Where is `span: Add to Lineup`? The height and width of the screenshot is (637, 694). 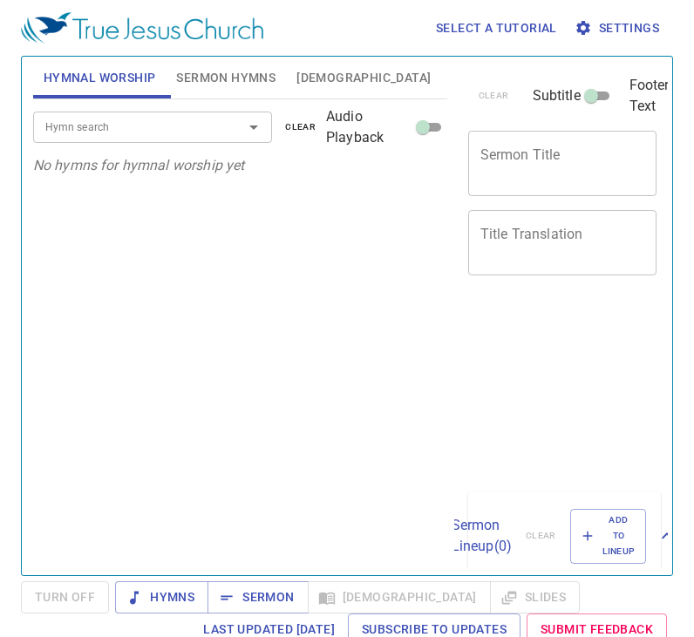 span: Add to Lineup is located at coordinates (608, 536).